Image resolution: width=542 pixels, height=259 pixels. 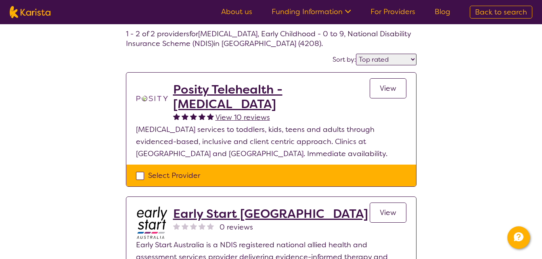 What do you see at coordinates (311, 12) in the screenshot?
I see `a: Funding Information` at bounding box center [311, 12].